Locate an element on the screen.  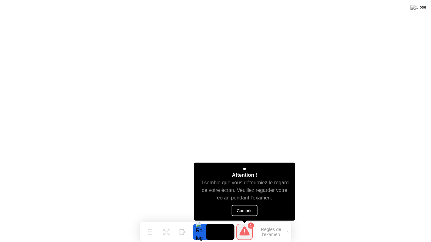
div: 1 is located at coordinates (251, 226).